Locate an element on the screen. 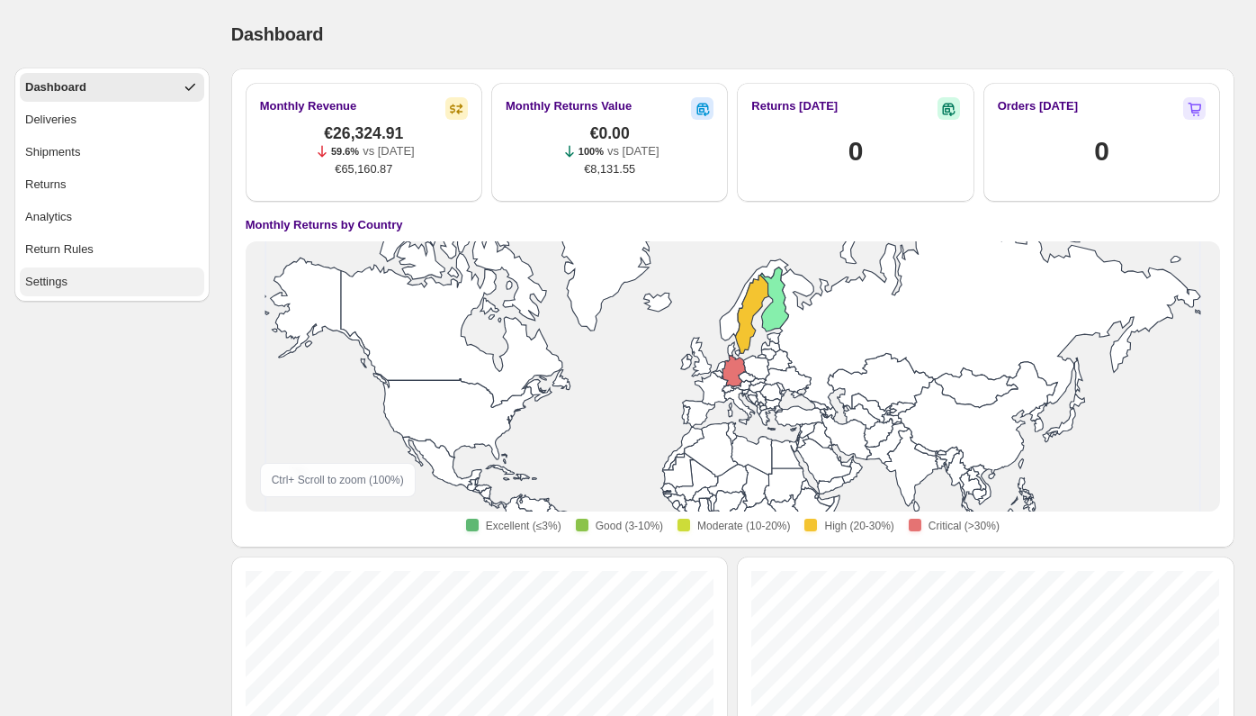 Image resolution: width=1256 pixels, height=716 pixels. span: Moderate (10-20%) is located at coordinates (743, 526).